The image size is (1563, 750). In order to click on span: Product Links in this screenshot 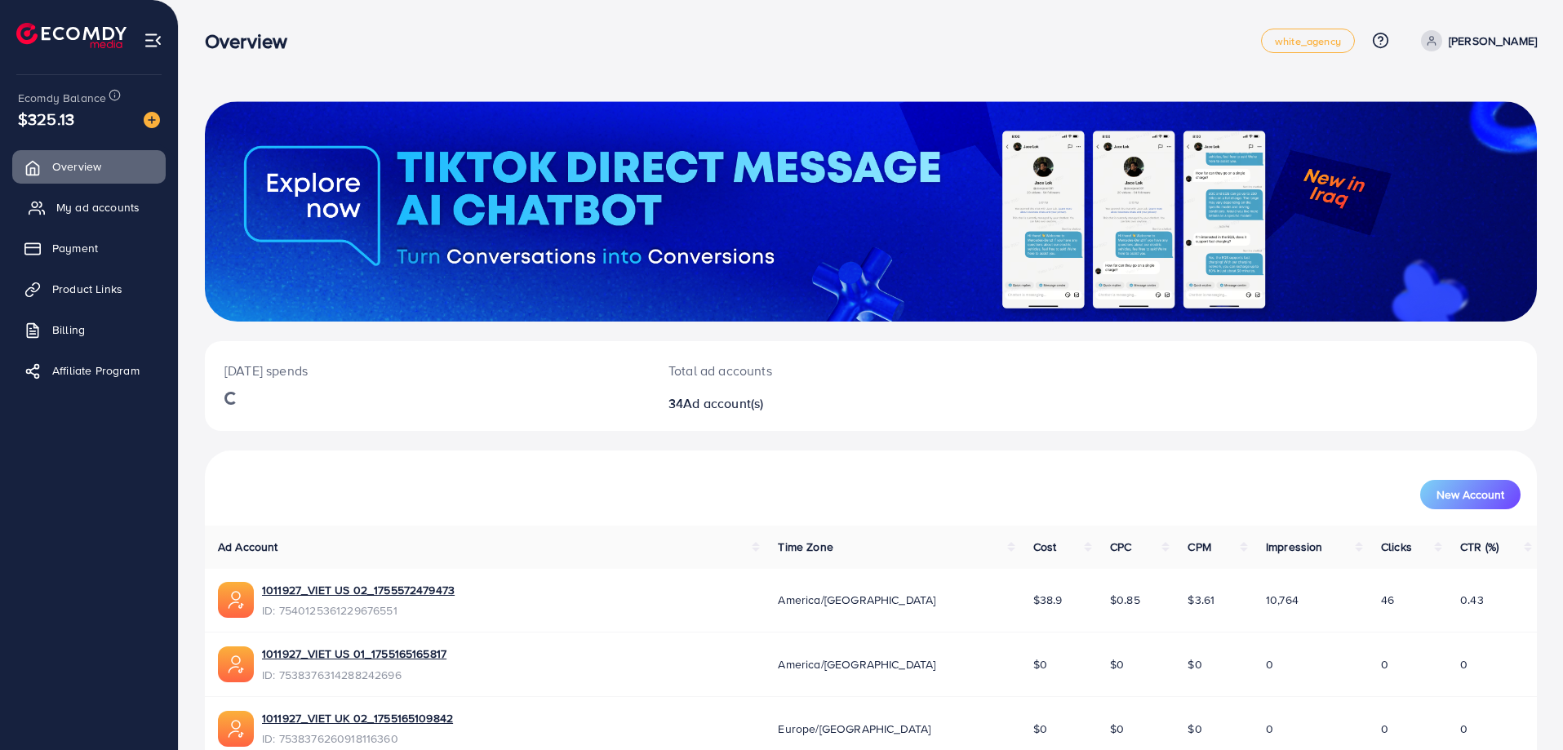, I will do `click(87, 289)`.